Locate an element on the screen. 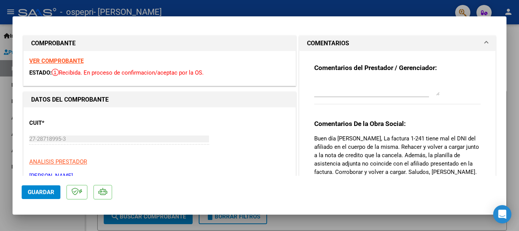  div: Open Intercom Messenger is located at coordinates (502, 214).